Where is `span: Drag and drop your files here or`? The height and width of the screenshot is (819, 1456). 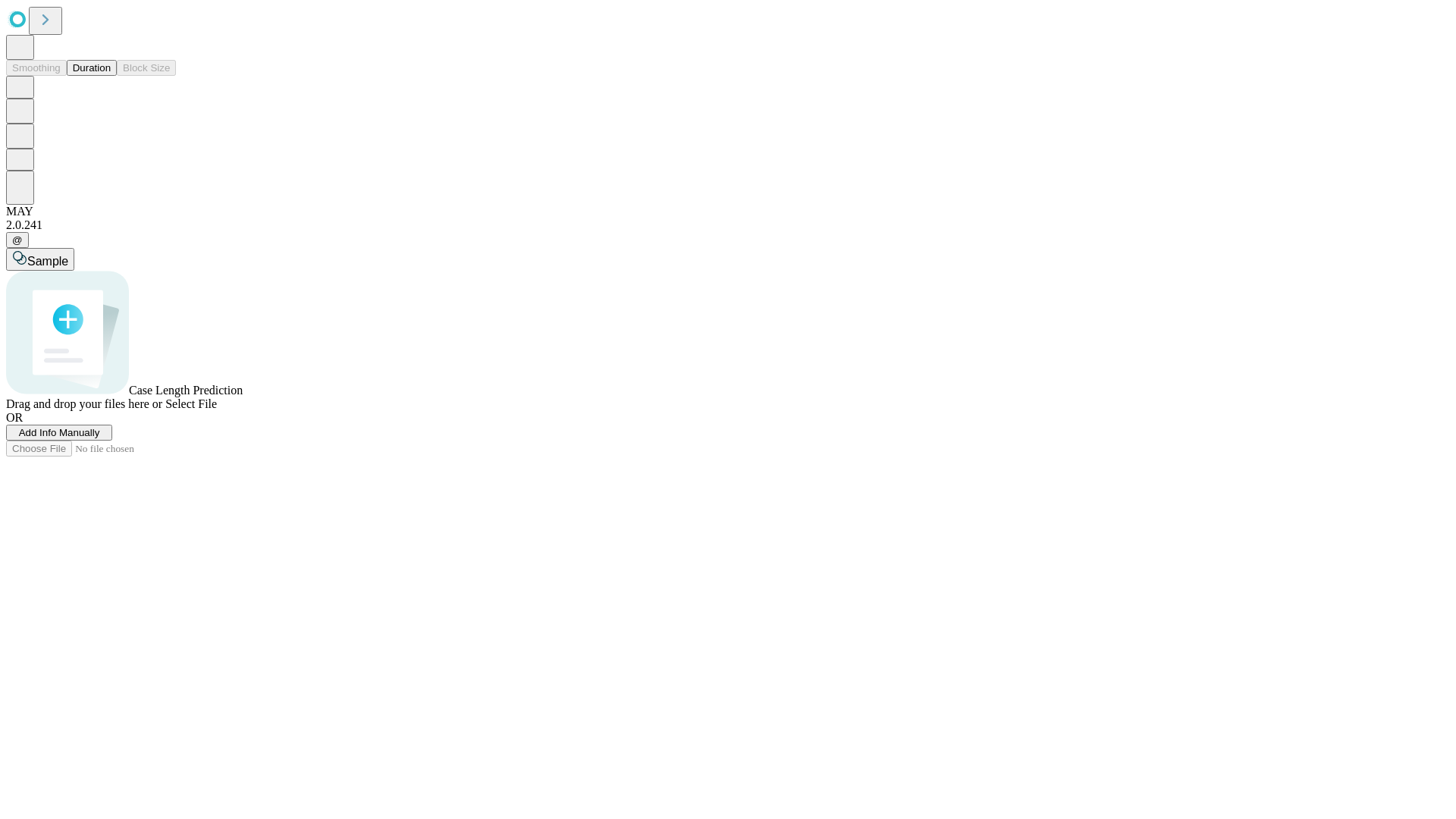 span: Drag and drop your files here or is located at coordinates (84, 403).